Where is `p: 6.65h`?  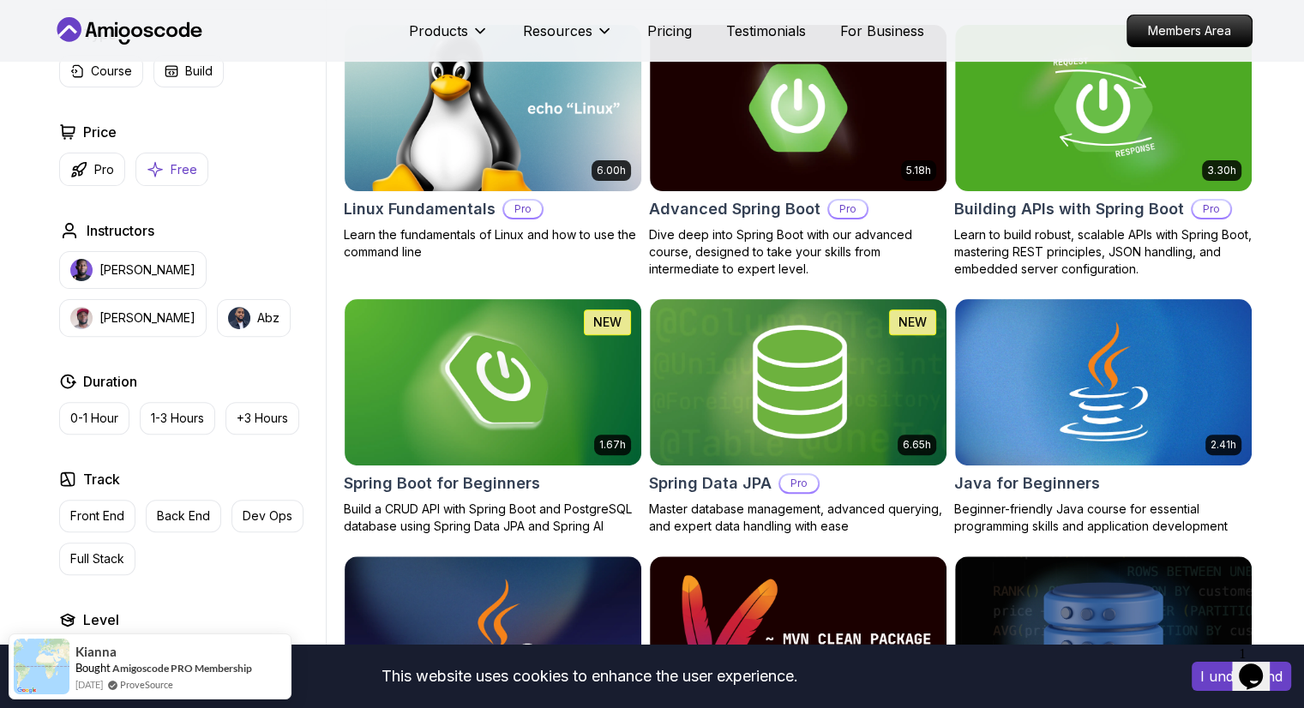 p: 6.65h is located at coordinates (917, 445).